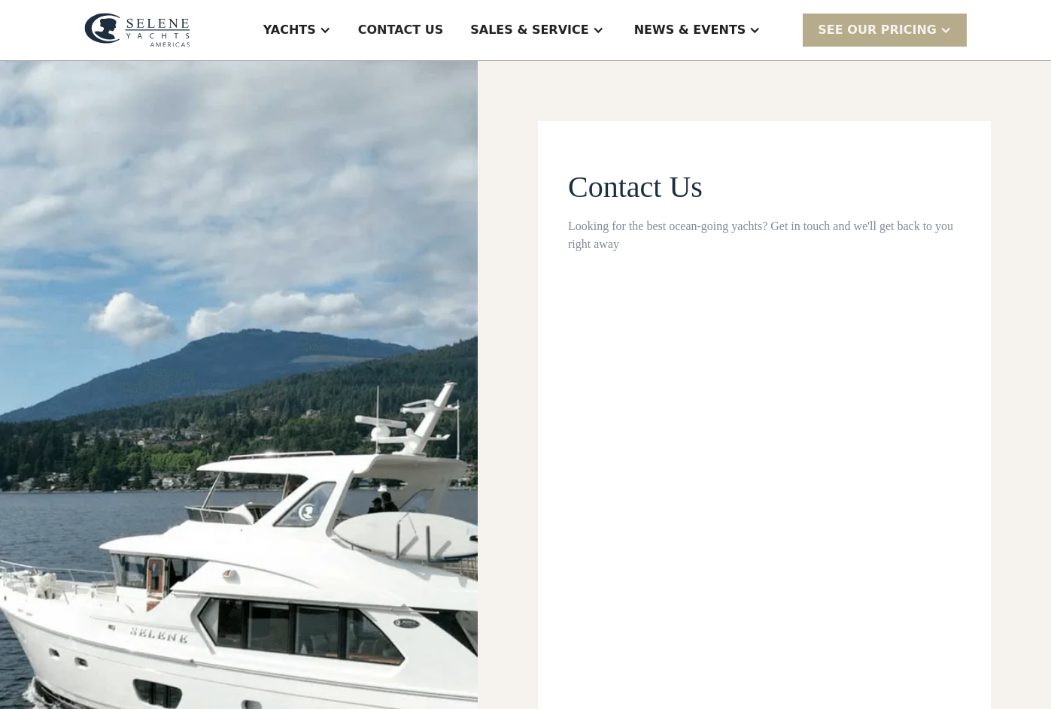 This screenshot has height=709, width=1051. What do you see at coordinates (690, 30) in the screenshot?
I see `div: News & EVENTS` at bounding box center [690, 30].